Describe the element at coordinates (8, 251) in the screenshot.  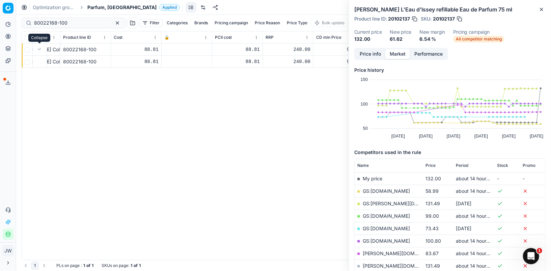
I see `button: JW` at that location.